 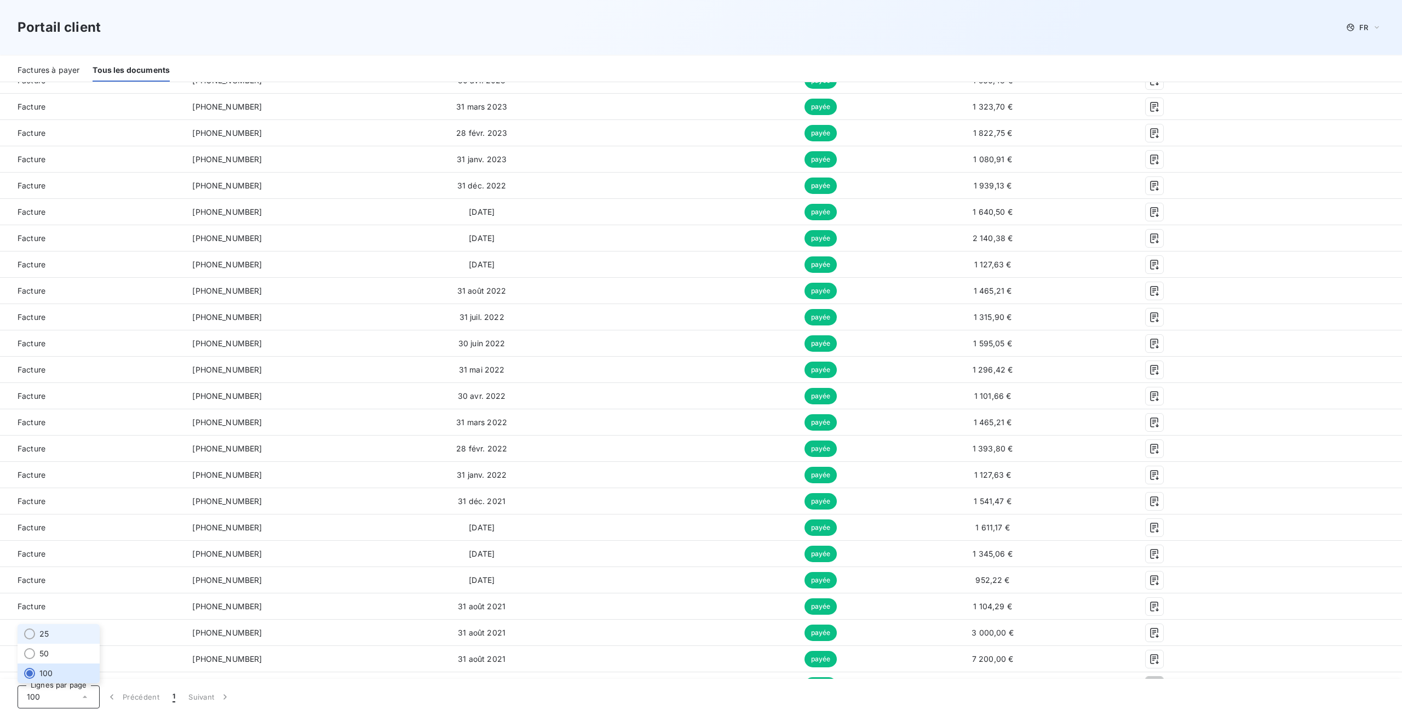 What do you see at coordinates (482, 501) in the screenshot?
I see `span: 31 déc. 2021` at bounding box center [482, 501].